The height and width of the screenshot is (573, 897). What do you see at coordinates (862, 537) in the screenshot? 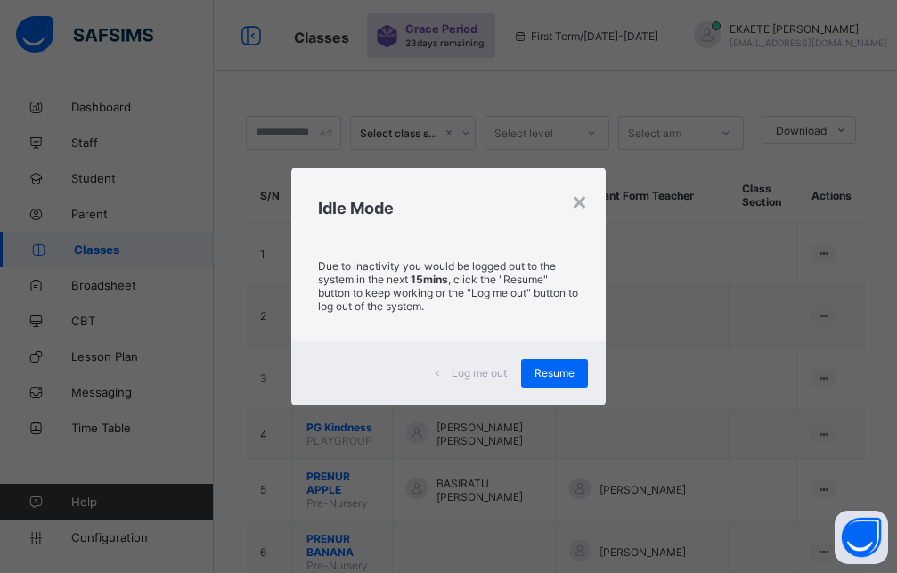
I see `button: Open asap` at bounding box center [862, 537].